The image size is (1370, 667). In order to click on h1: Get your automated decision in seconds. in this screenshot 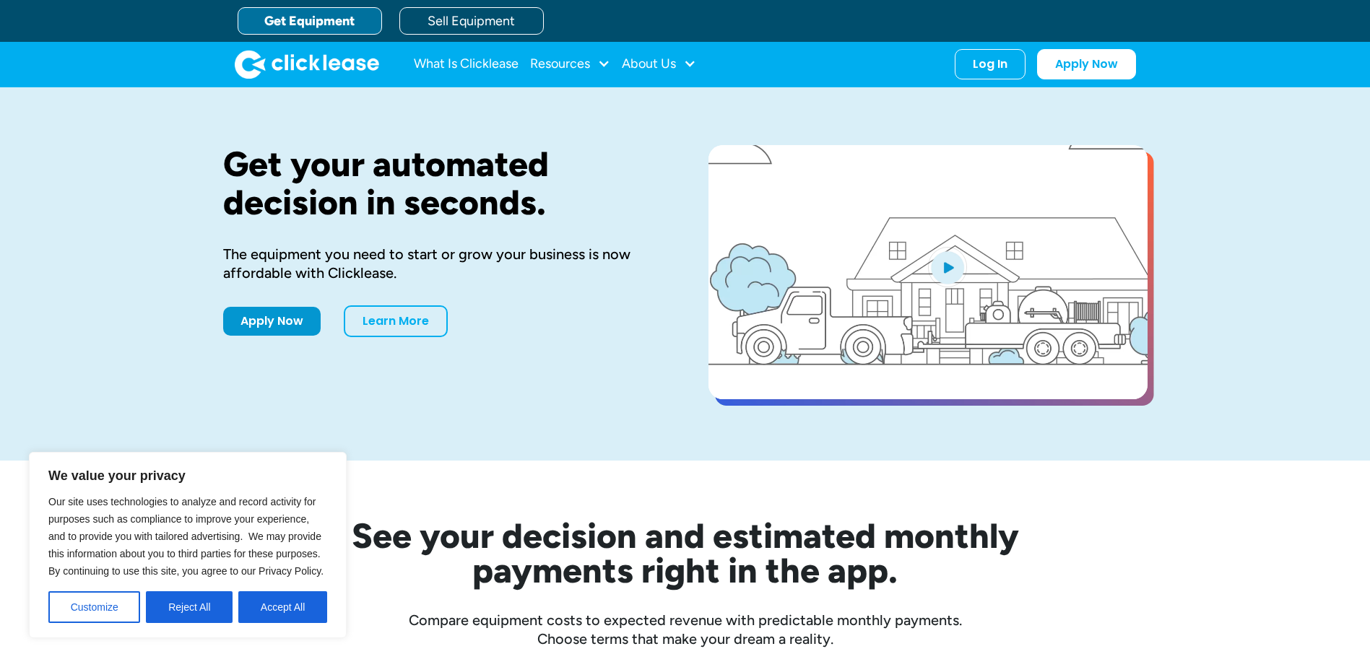, I will do `click(443, 183)`.